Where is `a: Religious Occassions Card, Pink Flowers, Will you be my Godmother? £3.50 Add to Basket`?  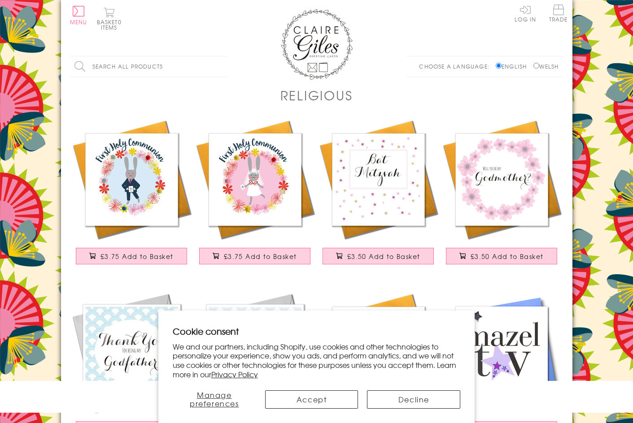 a: Religious Occassions Card, Pink Flowers, Will you be my Godmother? £3.50 Add to Basket is located at coordinates (501, 195).